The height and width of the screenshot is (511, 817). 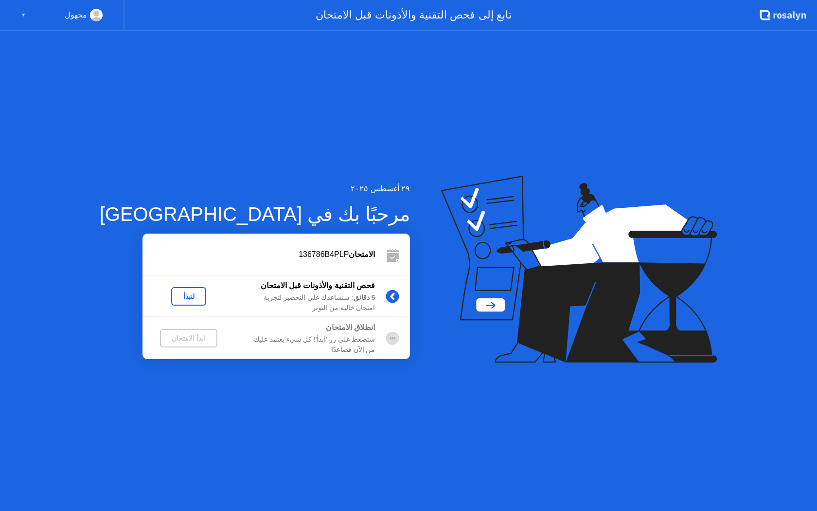 What do you see at coordinates (362, 254) in the screenshot?
I see `b: الامتحان` at bounding box center [362, 254].